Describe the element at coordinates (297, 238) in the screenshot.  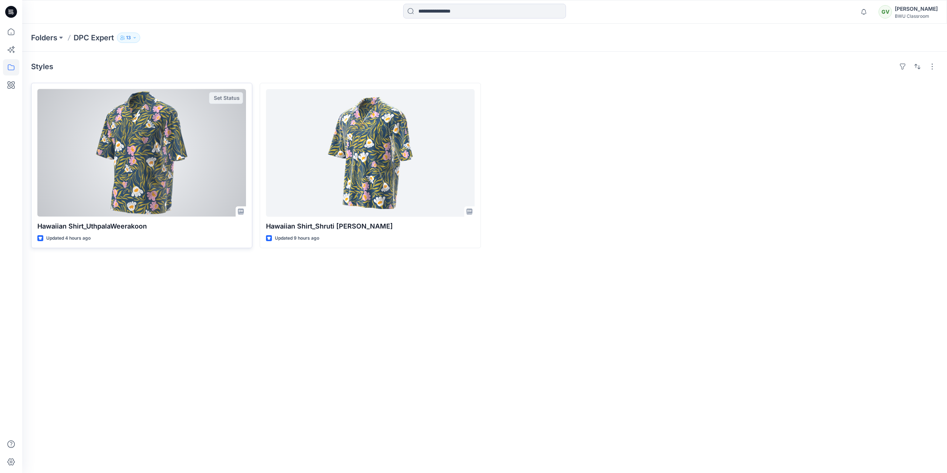
I see `p: Updated 9 hours ago` at that location.